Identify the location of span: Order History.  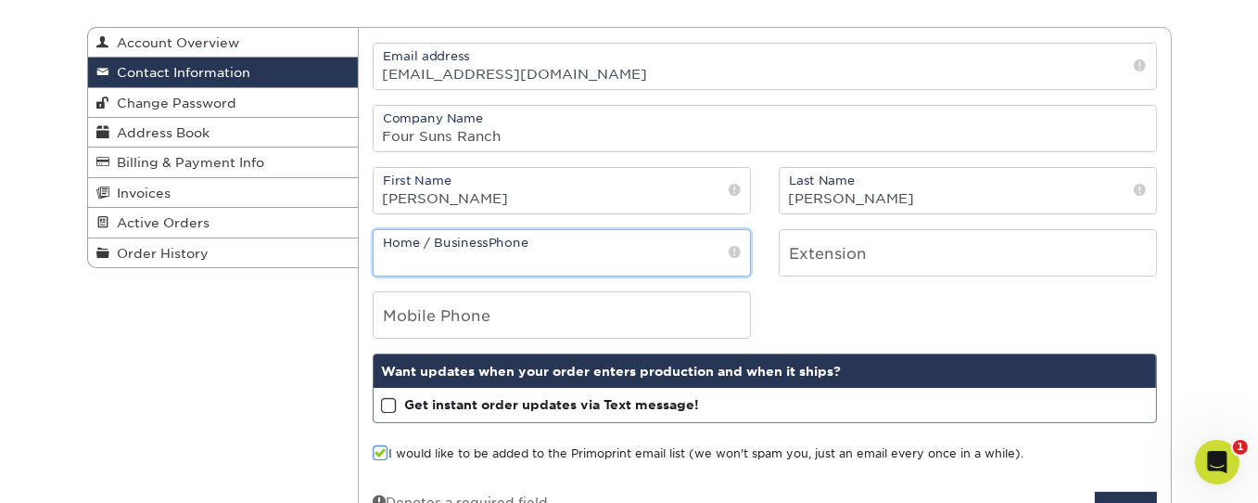
(159, 253).